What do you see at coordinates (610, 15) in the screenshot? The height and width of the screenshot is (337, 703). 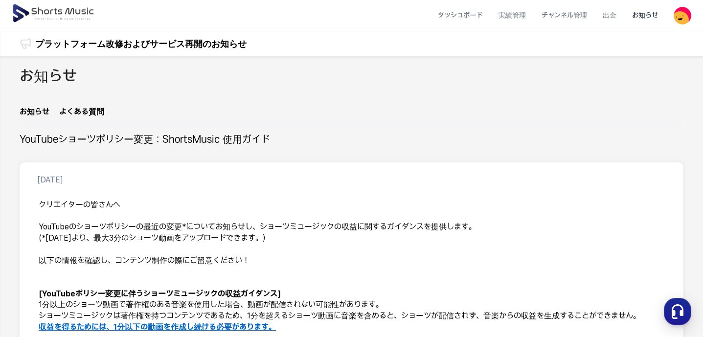 I see `a: 出金` at bounding box center [610, 15].